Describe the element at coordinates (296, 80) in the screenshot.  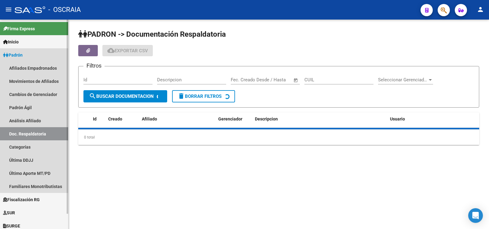
I see `button: Open calendar` at that location.